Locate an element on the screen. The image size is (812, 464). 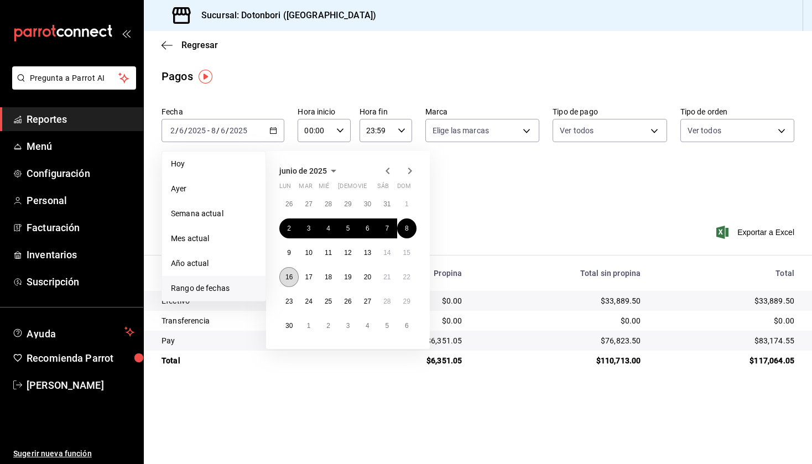
button: 11 de junio de 2025 is located at coordinates (328, 253).